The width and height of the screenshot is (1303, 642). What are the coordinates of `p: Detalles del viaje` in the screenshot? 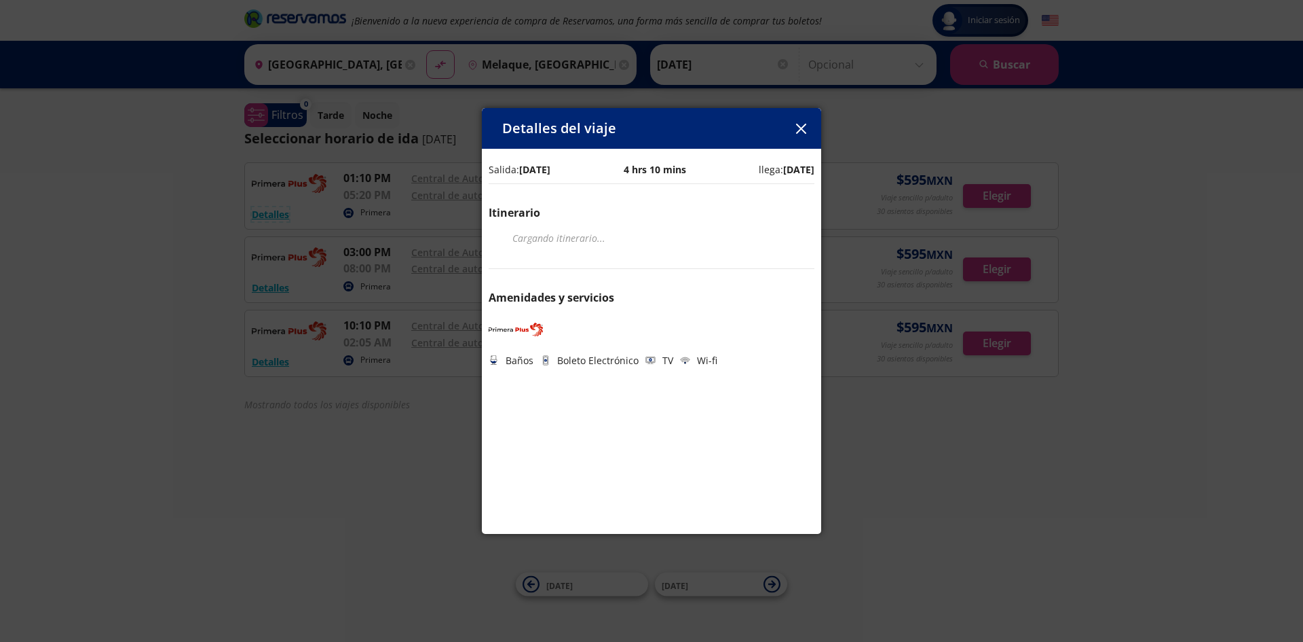 It's located at (559, 128).